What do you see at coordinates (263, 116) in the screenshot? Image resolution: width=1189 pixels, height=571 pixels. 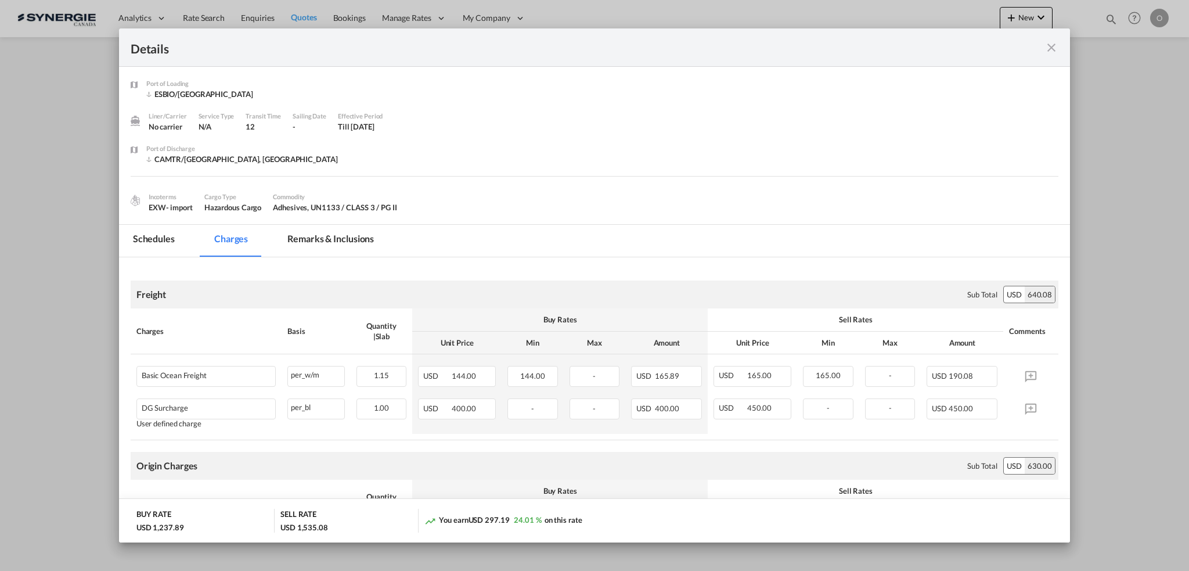 I see `div: Transit Time` at bounding box center [263, 116].